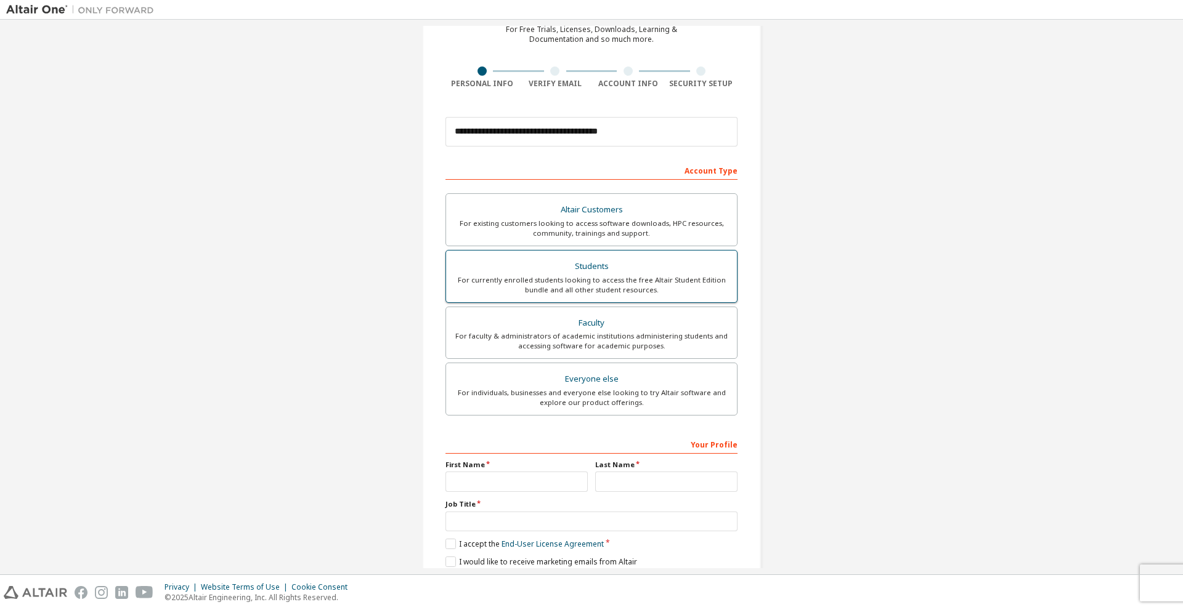 This screenshot has height=610, width=1183. What do you see at coordinates (482, 84) in the screenshot?
I see `div: Personal Info` at bounding box center [482, 84].